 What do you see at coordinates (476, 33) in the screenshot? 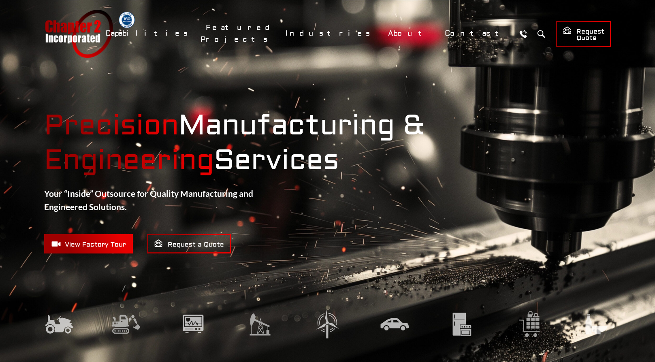
I see `a: Contact` at bounding box center [476, 33].